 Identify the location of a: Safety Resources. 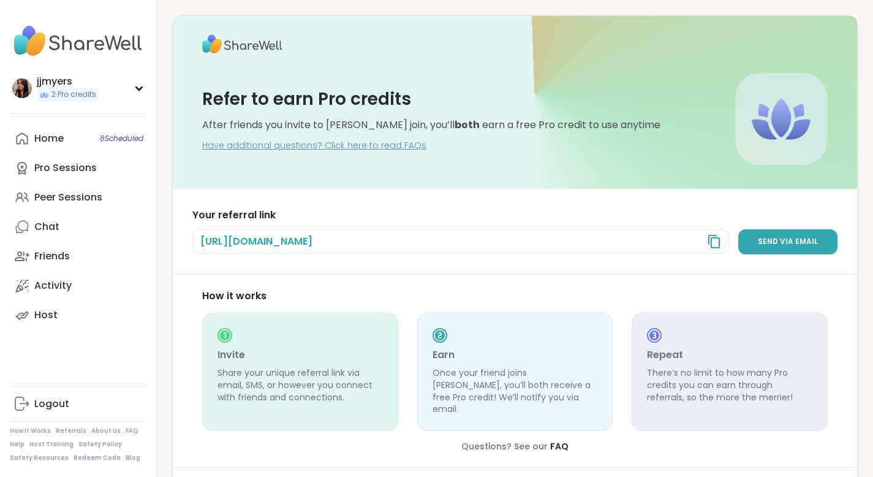
(39, 458).